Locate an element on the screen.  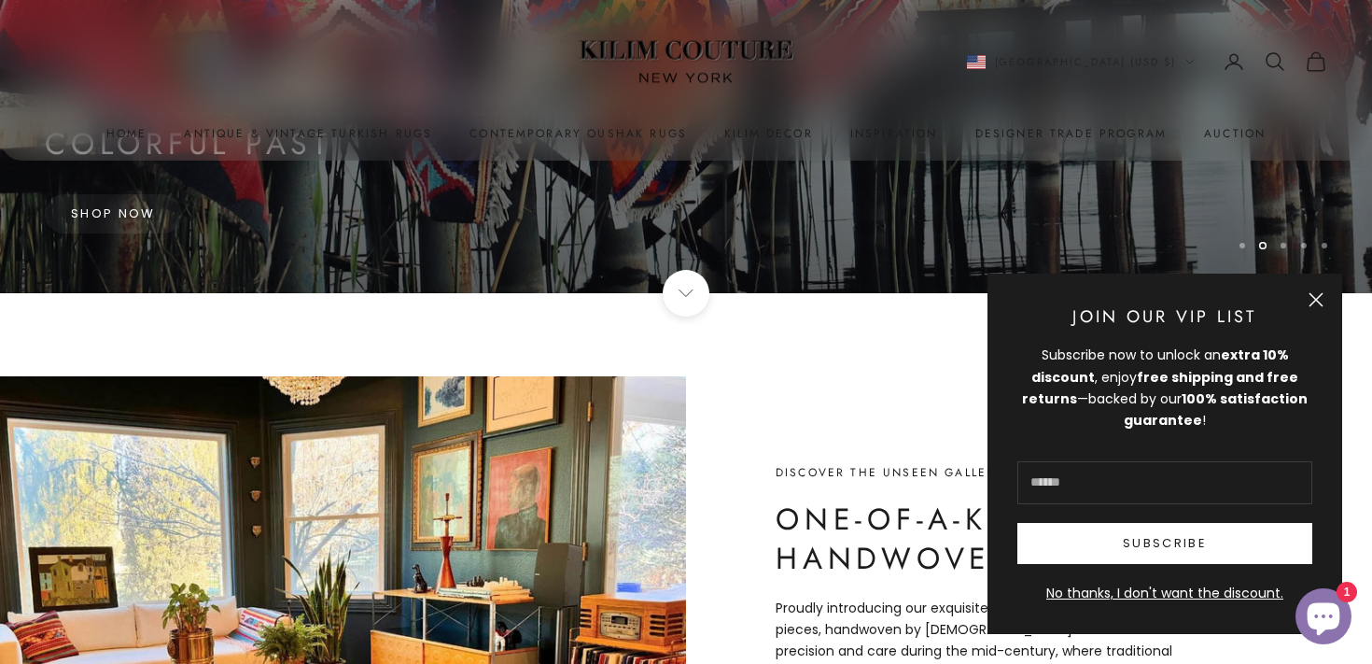
p: Join Our VIP List is located at coordinates (1165, 317).